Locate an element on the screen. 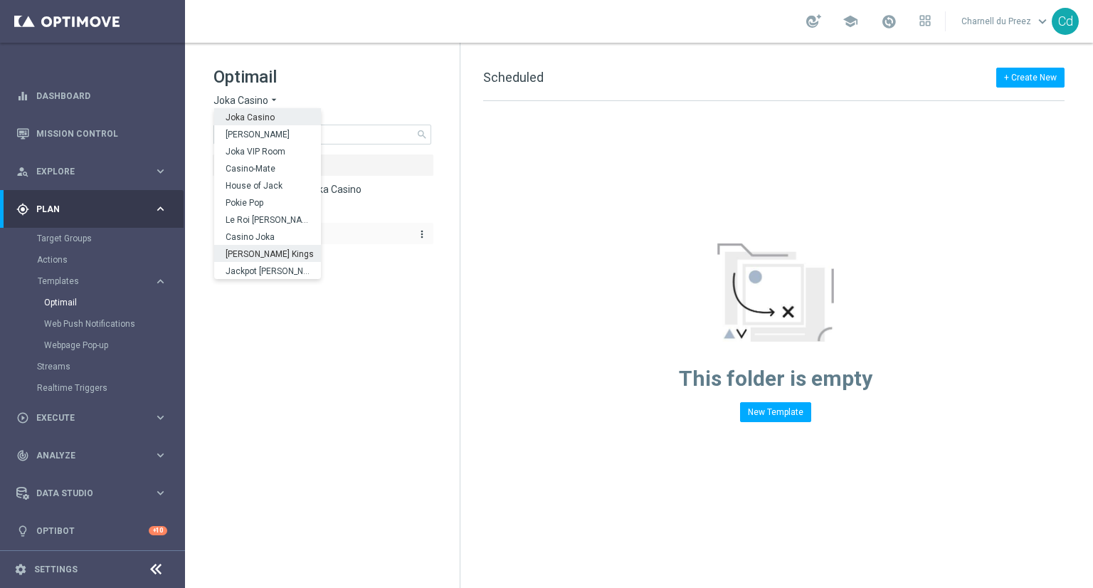 This screenshot has height=588, width=1093. div: track_changes Analyze keyboard_arrow_right is located at coordinates (92, 455).